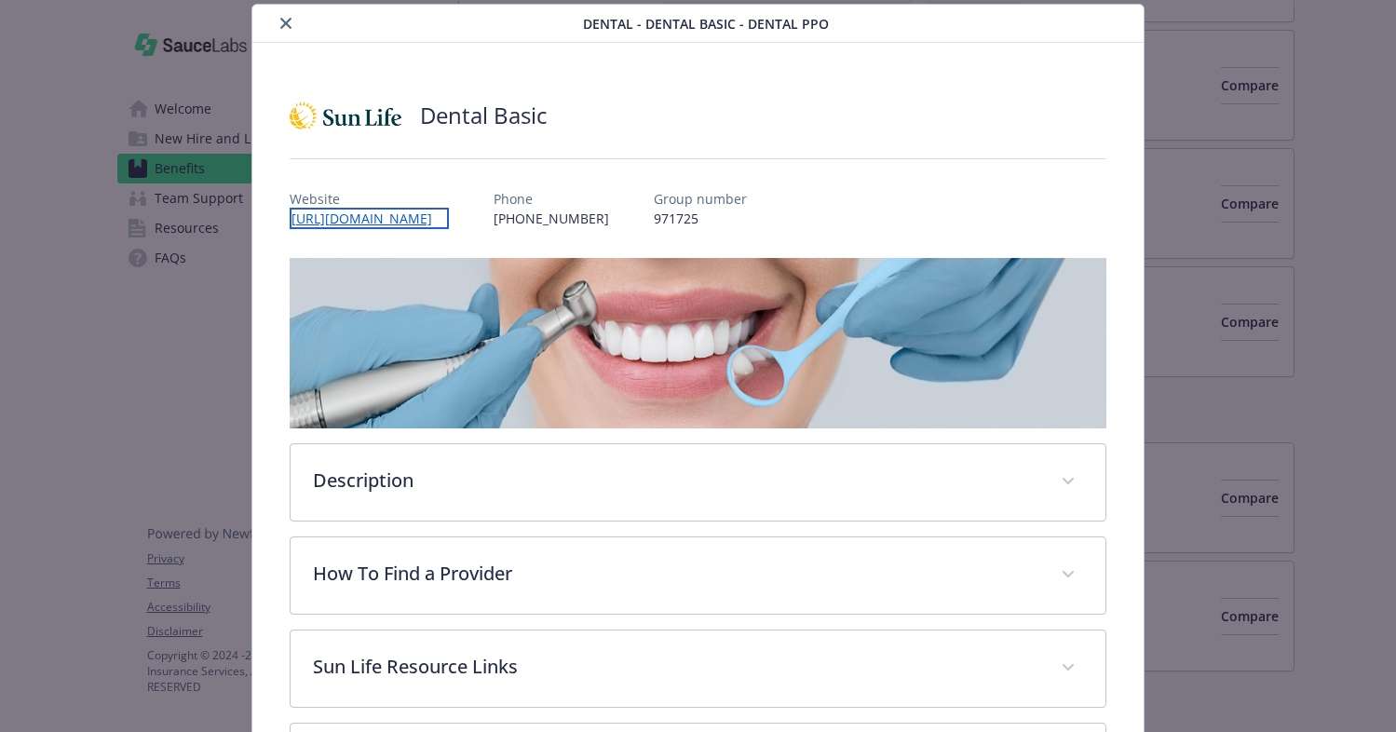 The height and width of the screenshot is (732, 1396). What do you see at coordinates (675, 667) in the screenshot?
I see `p: Sun Life Resource Links` at bounding box center [675, 667].